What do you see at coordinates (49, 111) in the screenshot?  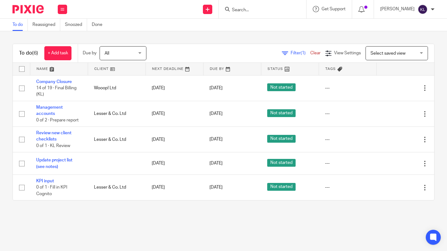 I see `a: Management accounts` at bounding box center [49, 111].